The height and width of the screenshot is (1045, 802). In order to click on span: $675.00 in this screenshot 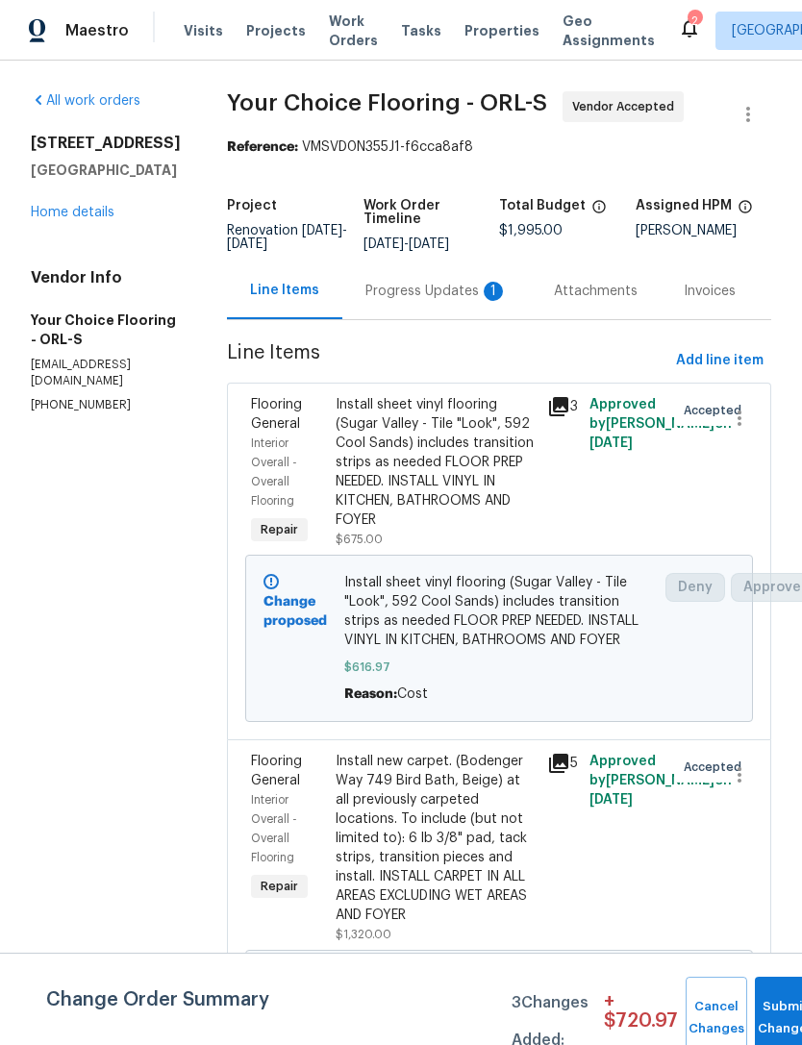, I will do `click(359, 539)`.